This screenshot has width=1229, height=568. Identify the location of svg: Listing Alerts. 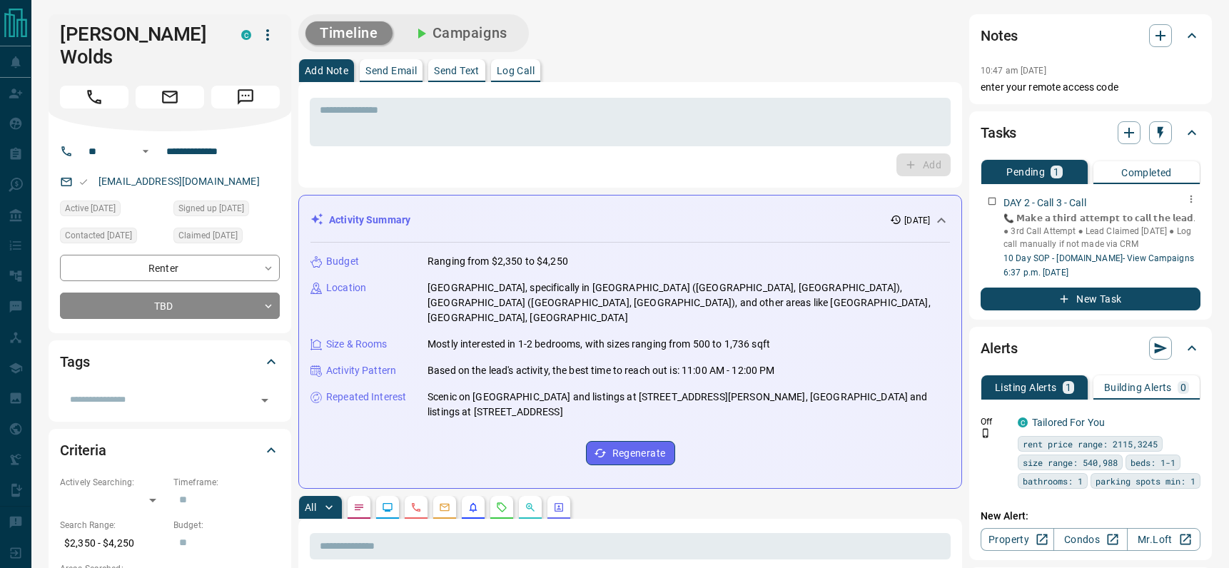
(473, 508).